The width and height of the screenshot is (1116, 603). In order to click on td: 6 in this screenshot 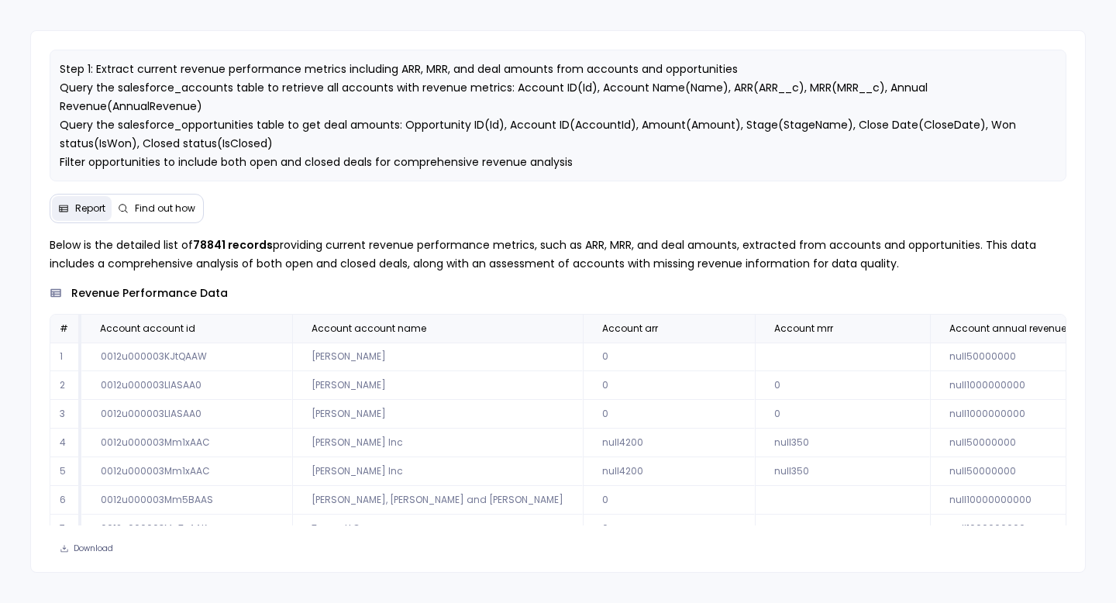, I will do `click(66, 500)`.